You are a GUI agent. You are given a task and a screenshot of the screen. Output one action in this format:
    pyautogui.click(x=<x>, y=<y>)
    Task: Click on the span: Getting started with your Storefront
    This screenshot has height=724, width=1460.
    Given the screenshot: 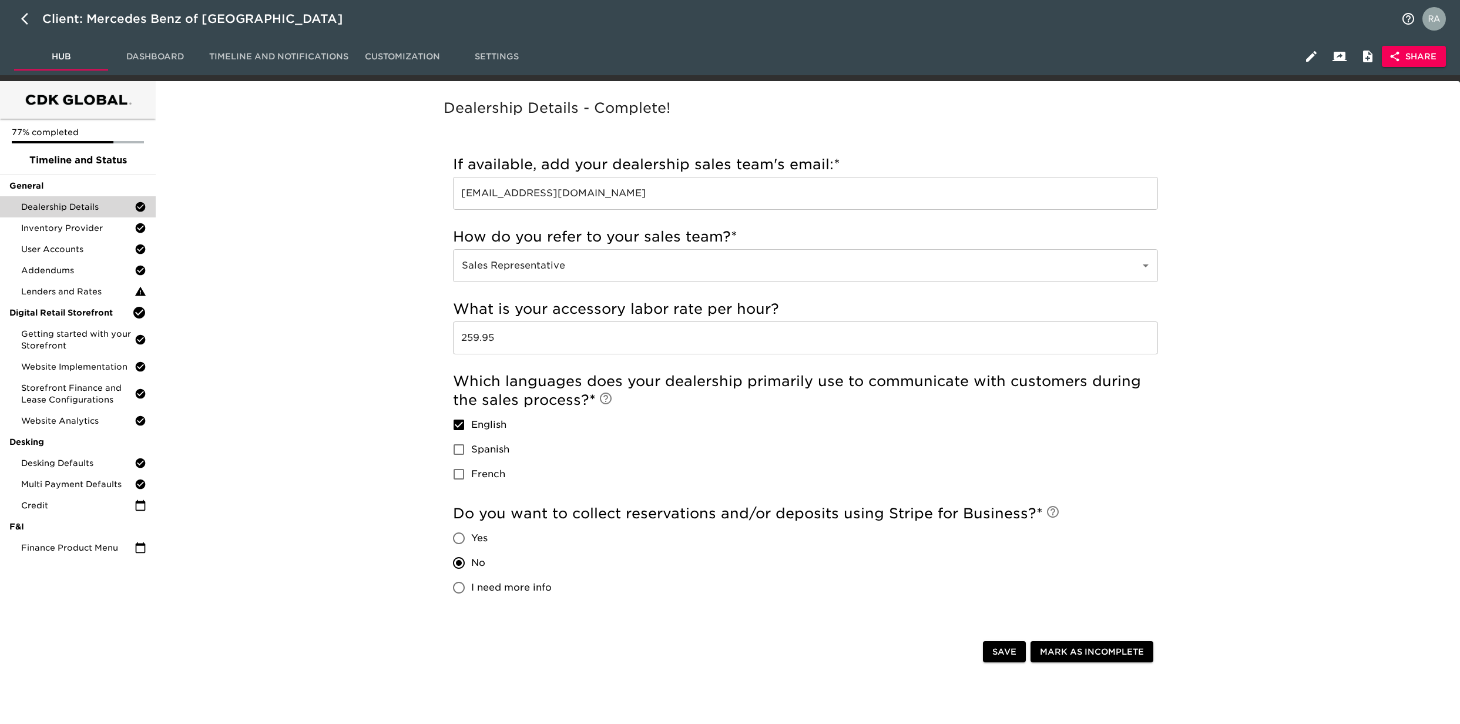 What is the action you would take?
    pyautogui.click(x=78, y=340)
    